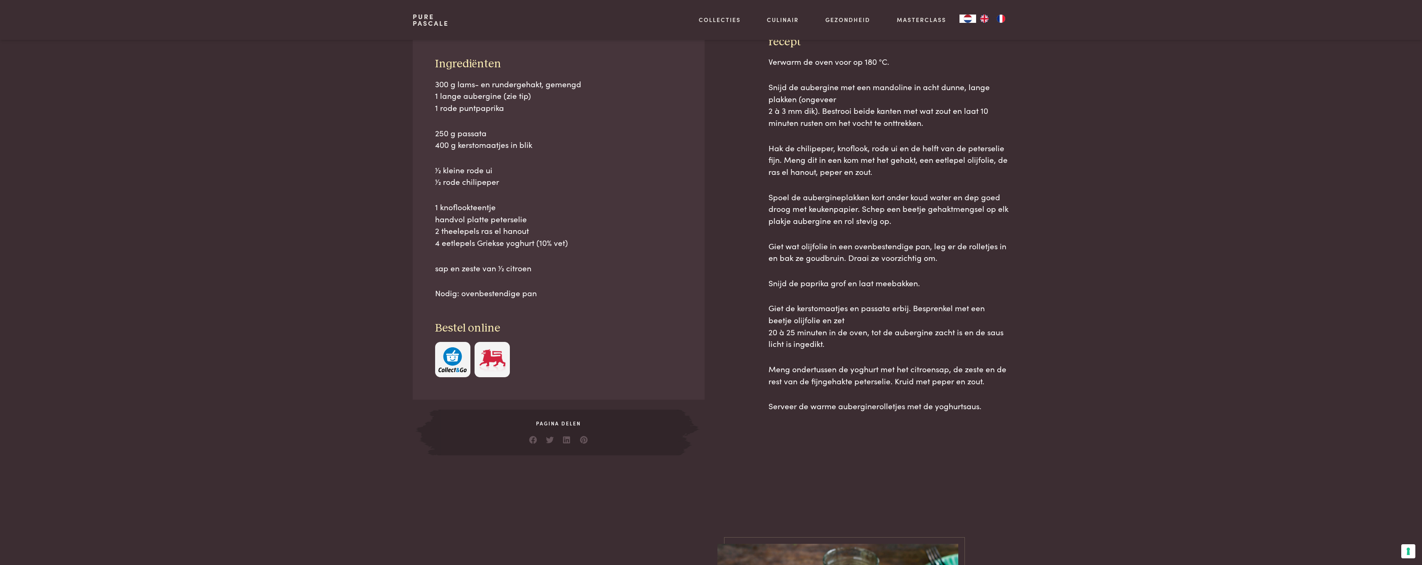 The width and height of the screenshot is (1422, 565). I want to click on a: FR, so click(1001, 19).